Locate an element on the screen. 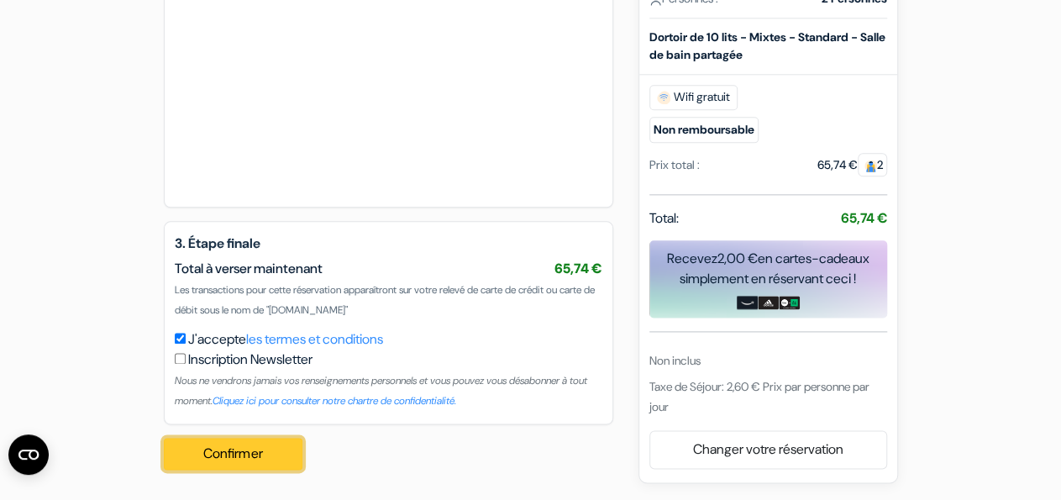 This screenshot has width=1061, height=500. span: 65,74 € is located at coordinates (578, 268).